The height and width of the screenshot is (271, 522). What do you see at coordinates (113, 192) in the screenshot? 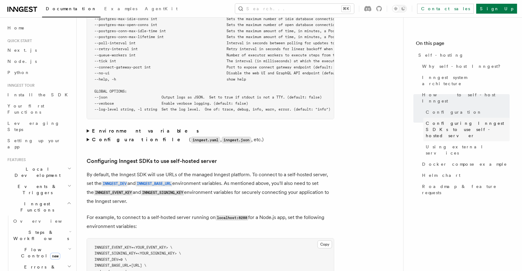
I see `code: INNGEST_EVENT_KEY` at bounding box center [113, 192].